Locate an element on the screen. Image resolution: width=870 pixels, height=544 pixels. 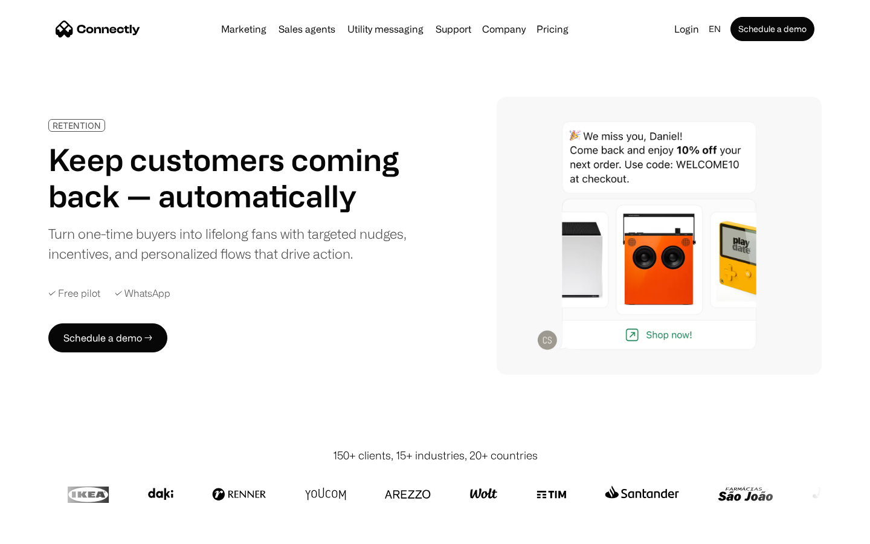
a: Sales agents is located at coordinates (307, 29).